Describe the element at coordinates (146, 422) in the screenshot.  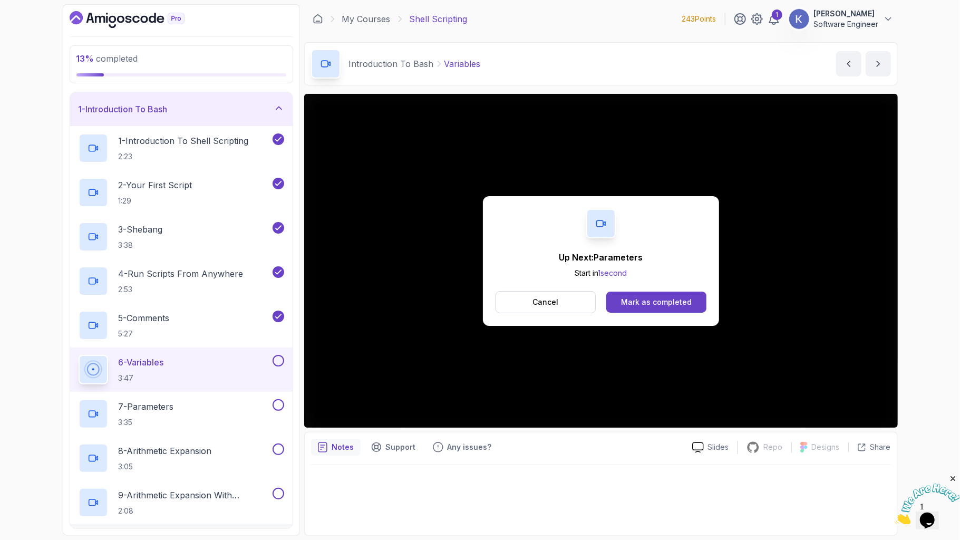
I see `p: 3:35` at that location.